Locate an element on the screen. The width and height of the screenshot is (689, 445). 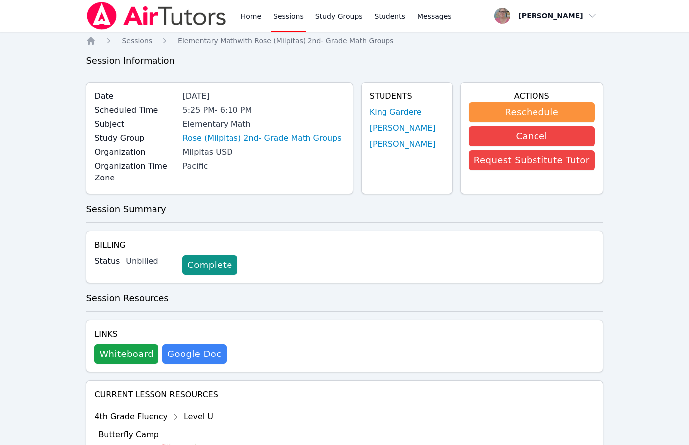
div: 4th Grade Fluency Level U is located at coordinates (220, 416).